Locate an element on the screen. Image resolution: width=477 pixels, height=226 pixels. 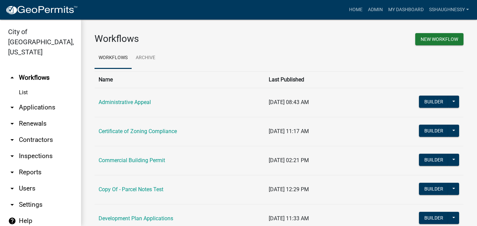
a: Archive is located at coordinates (146, 58).